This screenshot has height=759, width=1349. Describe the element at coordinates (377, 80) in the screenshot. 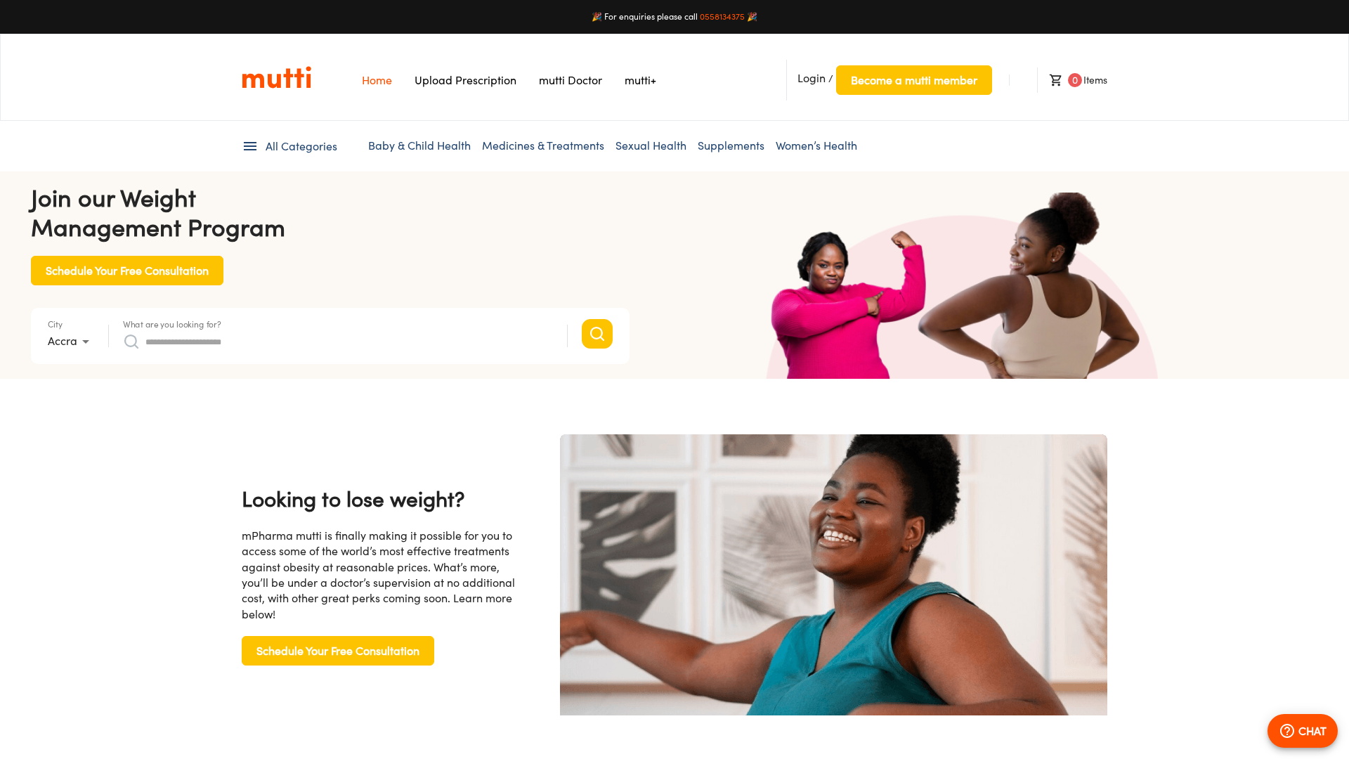

I see `a: Navigates to Home Page` at that location.